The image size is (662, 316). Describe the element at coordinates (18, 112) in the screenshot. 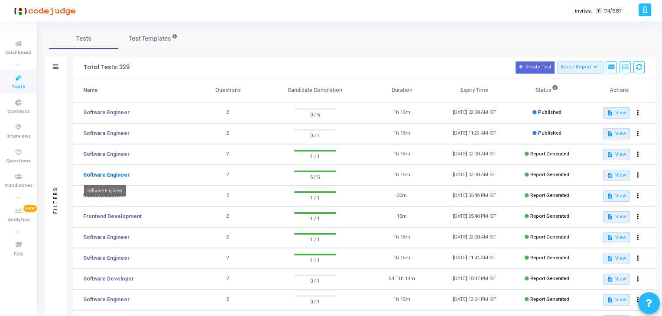

I see `span: Contests` at that location.